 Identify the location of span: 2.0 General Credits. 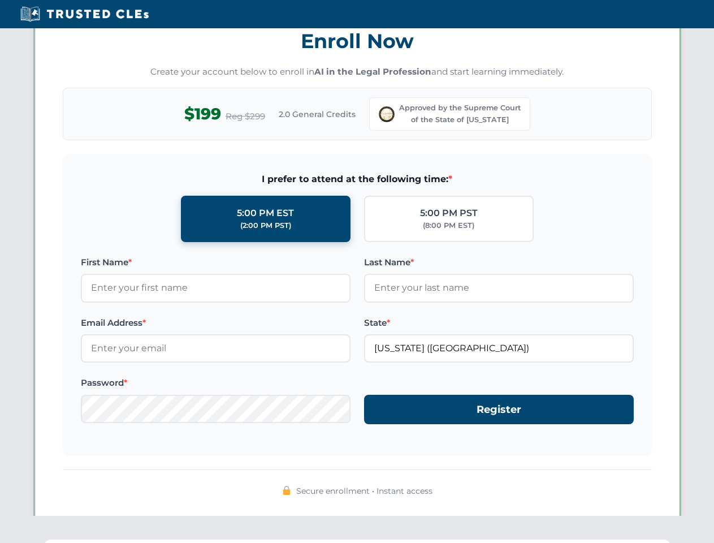
(317, 114).